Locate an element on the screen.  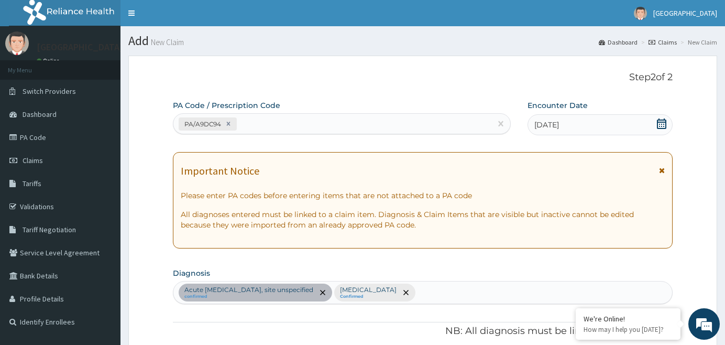
small: New Claim is located at coordinates (166, 42).